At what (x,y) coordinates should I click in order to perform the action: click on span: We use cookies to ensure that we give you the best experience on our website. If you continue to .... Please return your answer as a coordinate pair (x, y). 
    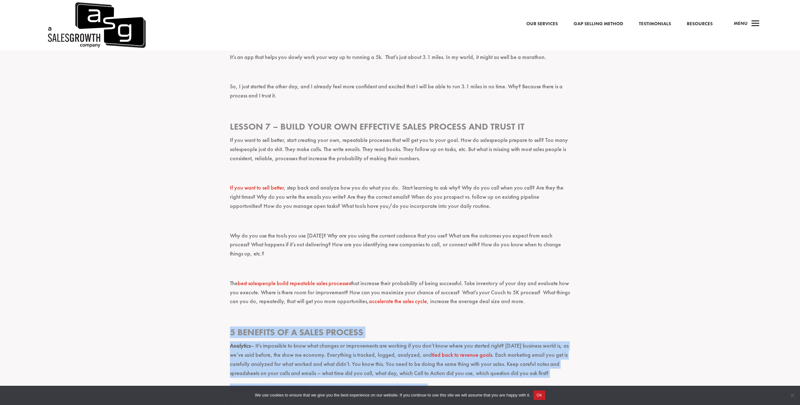
    Looking at the image, I should click on (392, 395).